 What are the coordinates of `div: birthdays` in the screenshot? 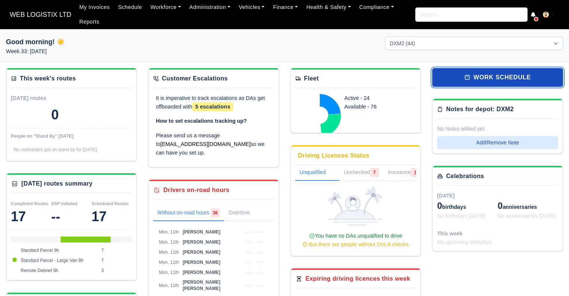 It's located at (467, 206).